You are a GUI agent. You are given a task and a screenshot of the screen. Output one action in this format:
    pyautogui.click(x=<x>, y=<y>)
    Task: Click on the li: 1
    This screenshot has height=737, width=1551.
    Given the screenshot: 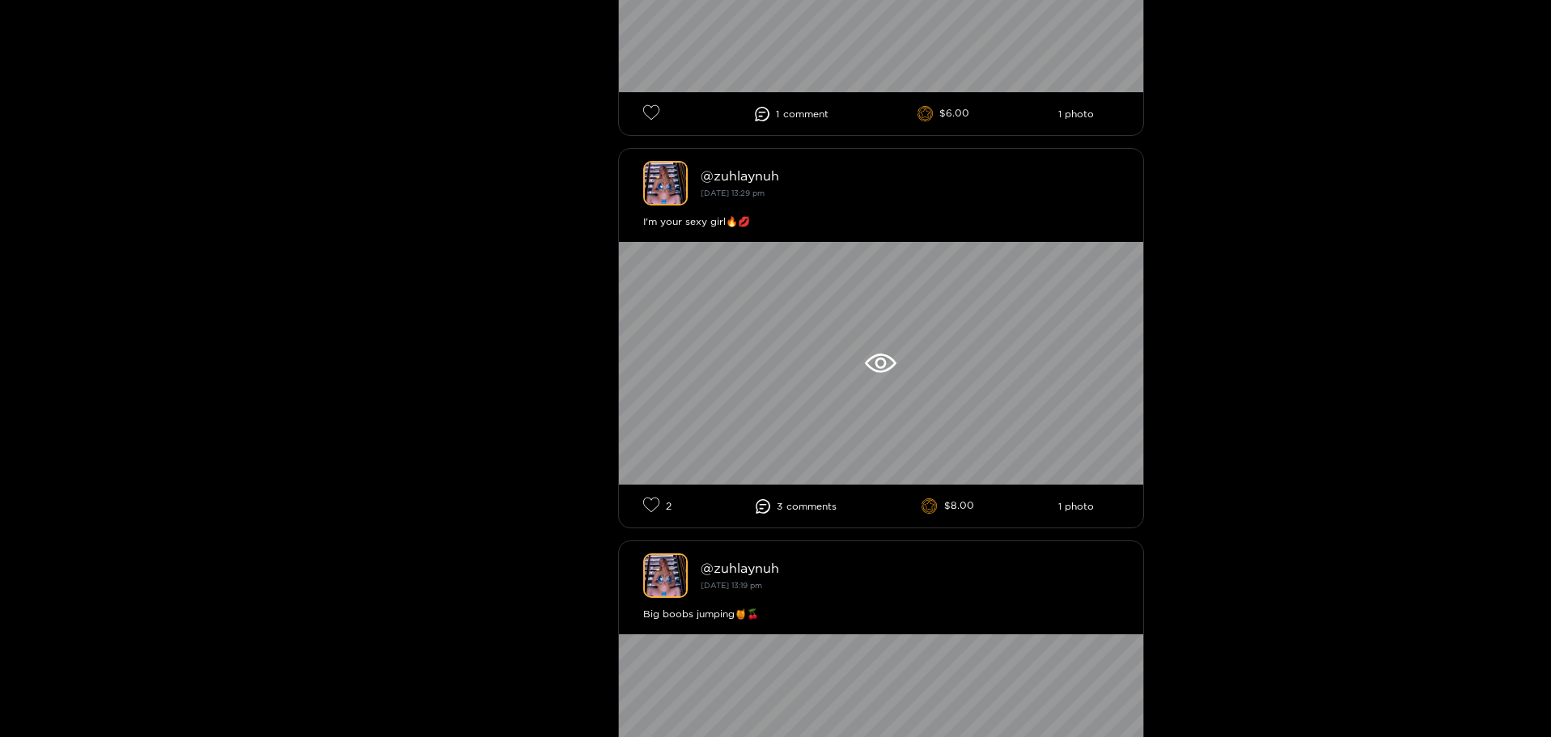 What is the action you would take?
    pyautogui.click(x=791, y=114)
    